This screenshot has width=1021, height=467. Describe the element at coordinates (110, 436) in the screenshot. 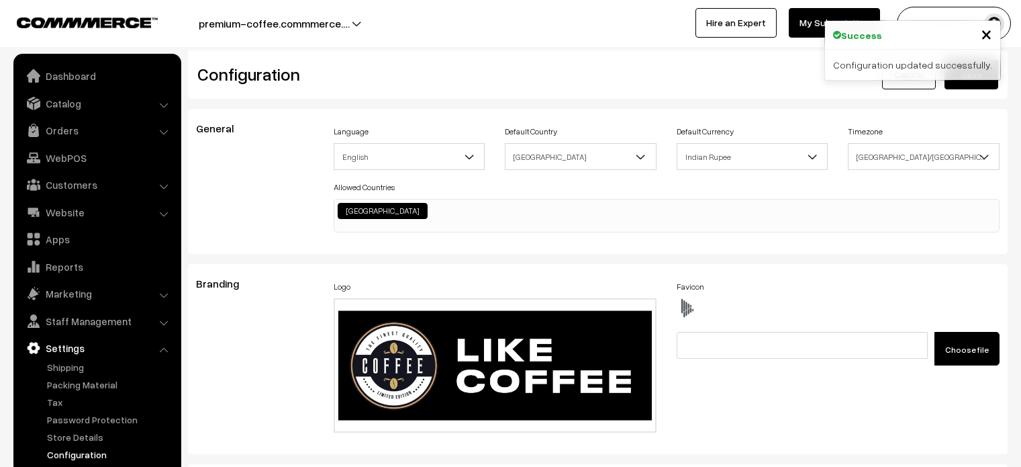

I see `a: Store Details` at that location.